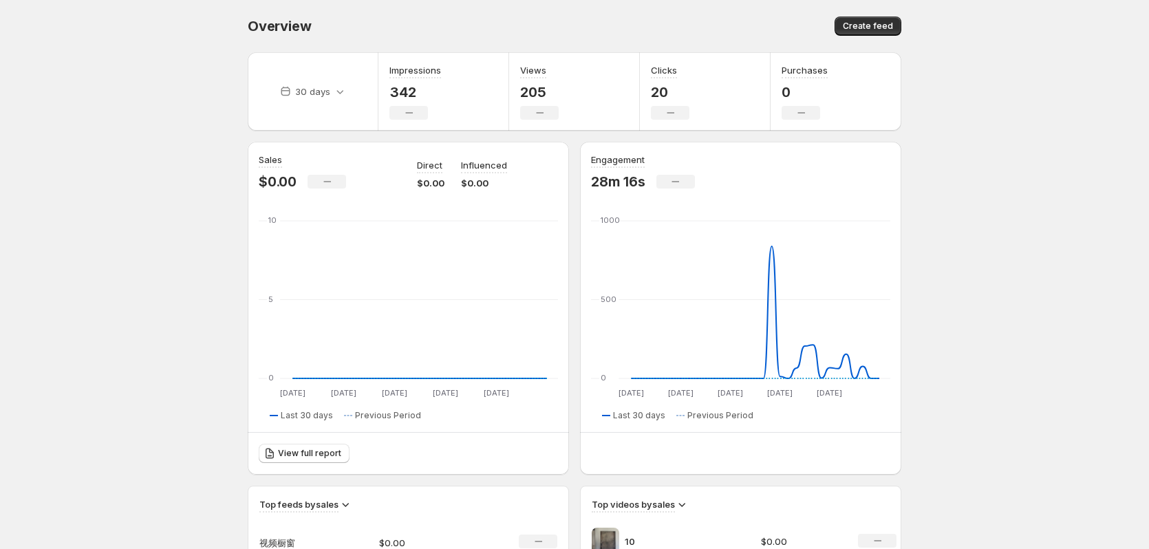  Describe the element at coordinates (310, 453) in the screenshot. I see `span: View full report` at that location.